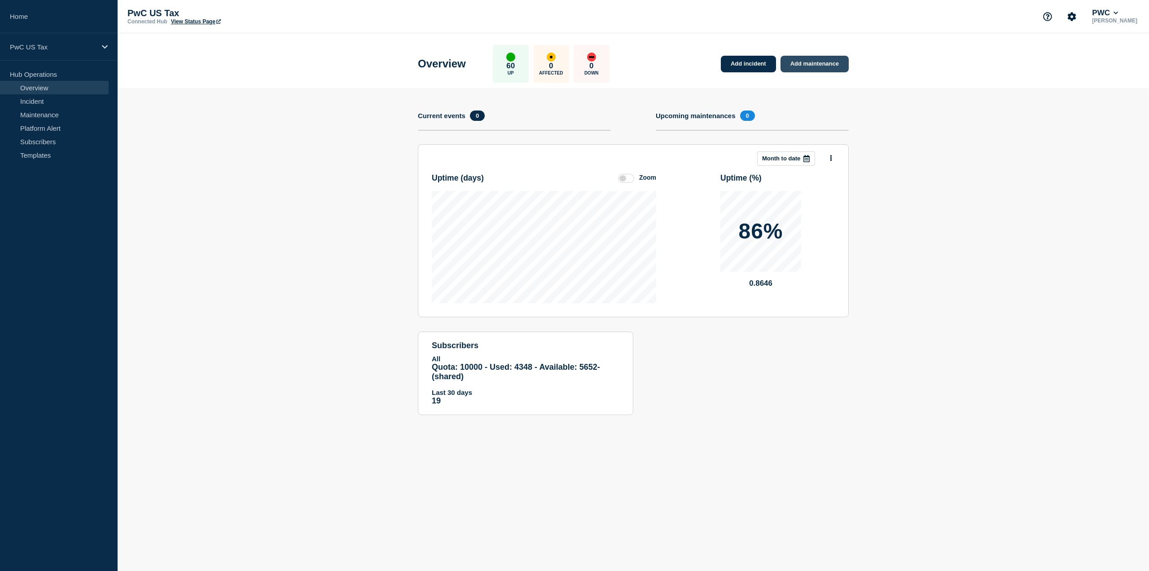 This screenshot has width=1149, height=571. What do you see at coordinates (815, 64) in the screenshot?
I see `a: Add maintenance` at bounding box center [815, 64].